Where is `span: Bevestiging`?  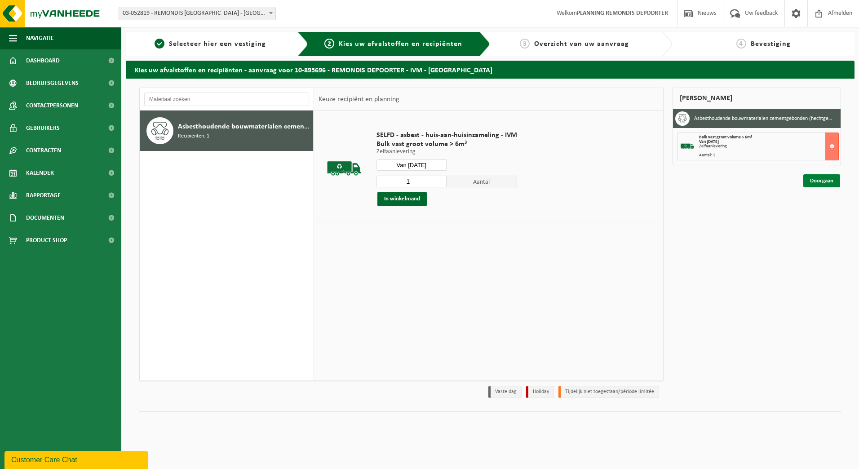 span: Bevestiging is located at coordinates (771, 44).